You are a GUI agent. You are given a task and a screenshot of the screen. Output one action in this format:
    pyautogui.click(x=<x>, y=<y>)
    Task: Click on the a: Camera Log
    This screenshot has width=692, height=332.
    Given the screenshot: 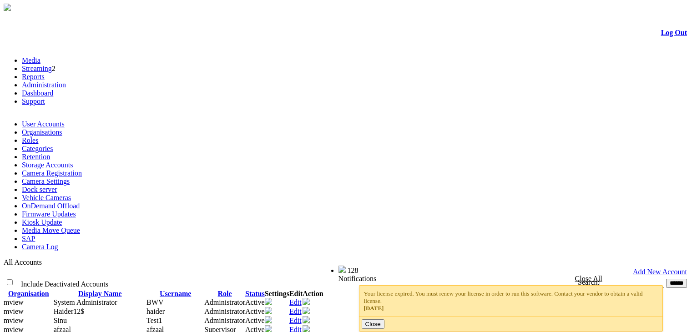 What is the action you would take?
    pyautogui.click(x=40, y=247)
    